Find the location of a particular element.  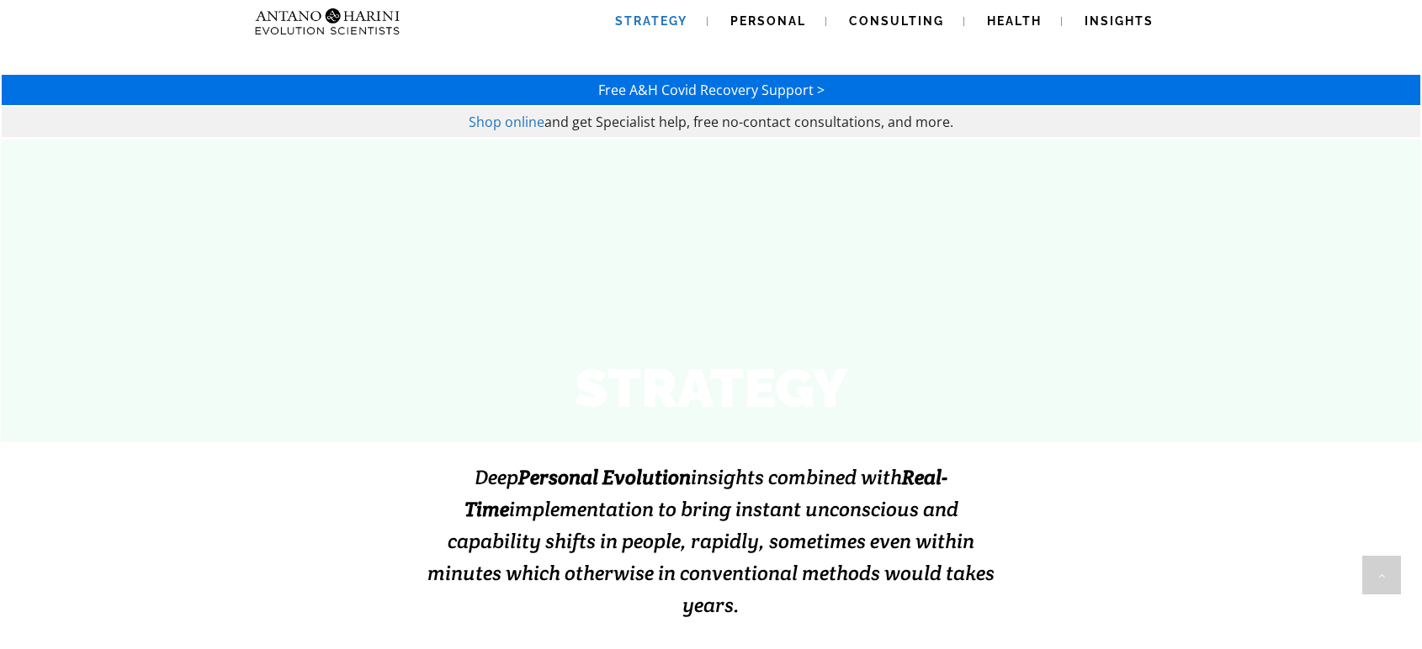

span: Insights is located at coordinates (1119, 21).